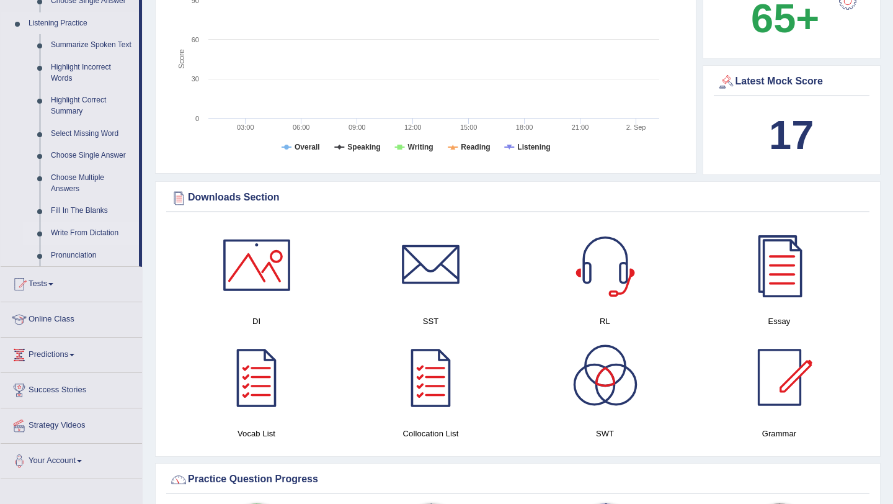 This screenshot has height=504, width=893. What do you see at coordinates (413, 127) in the screenshot?
I see `text: 12:00` at bounding box center [413, 127].